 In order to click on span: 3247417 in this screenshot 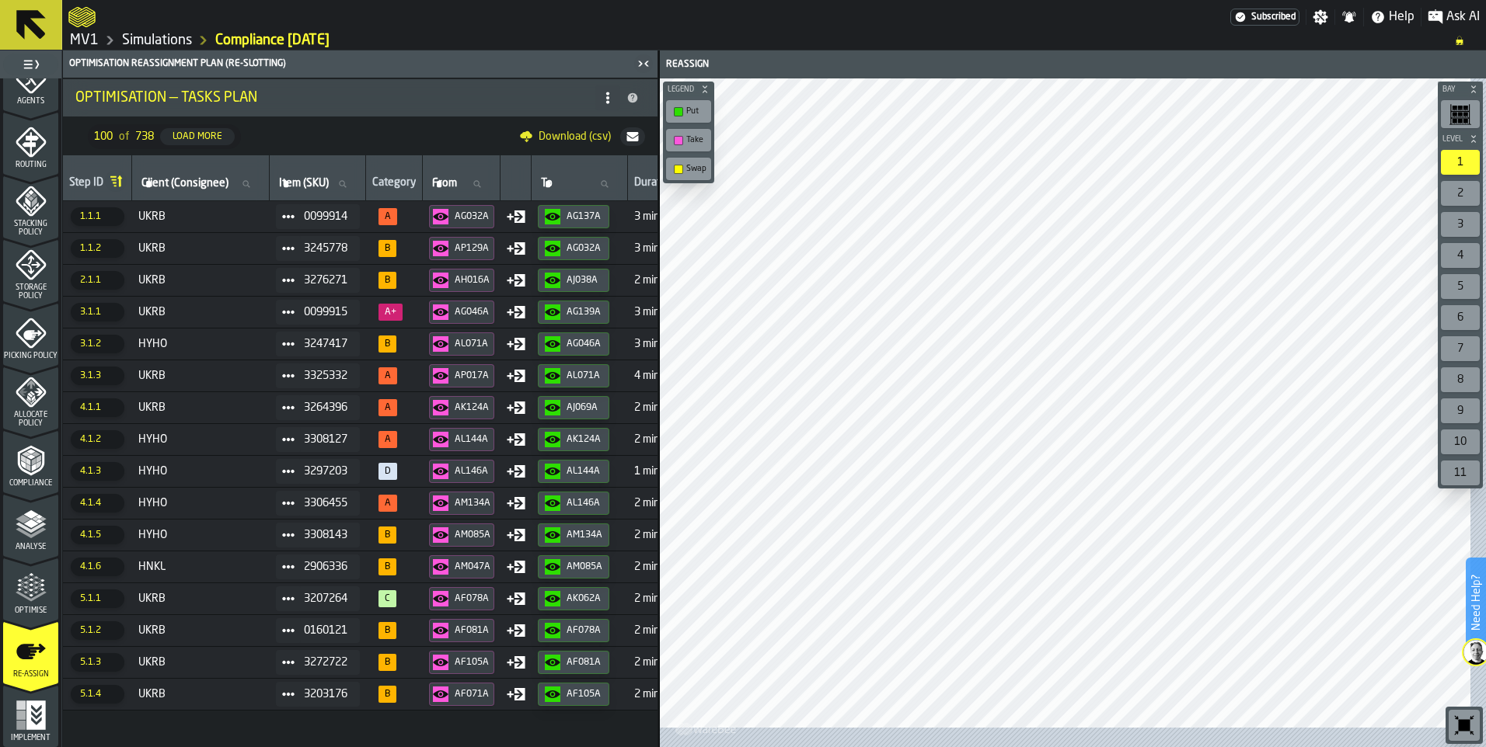, I will do `click(326, 344)`.